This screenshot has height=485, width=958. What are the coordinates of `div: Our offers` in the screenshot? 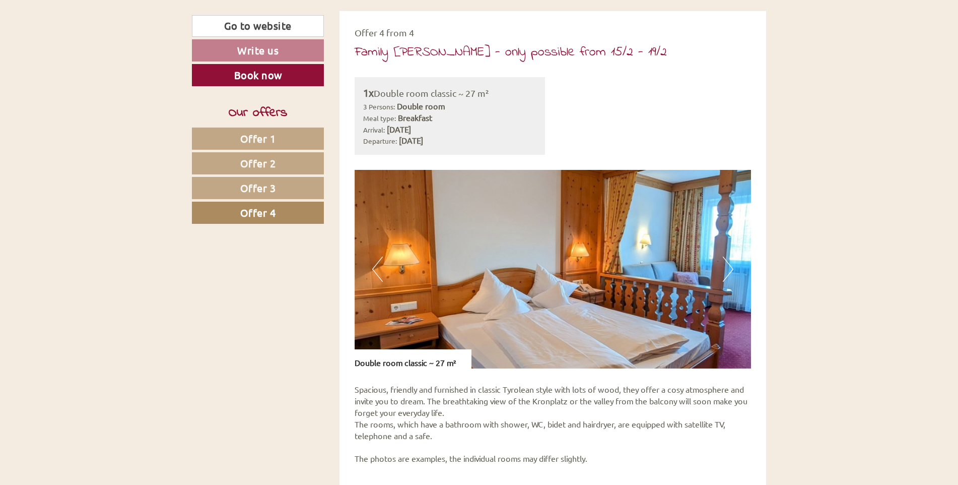 It's located at (258, 113).